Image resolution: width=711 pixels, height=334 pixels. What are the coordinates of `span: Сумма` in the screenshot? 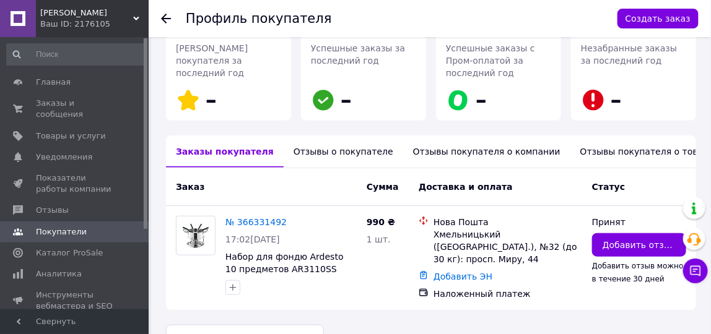 It's located at (383, 187).